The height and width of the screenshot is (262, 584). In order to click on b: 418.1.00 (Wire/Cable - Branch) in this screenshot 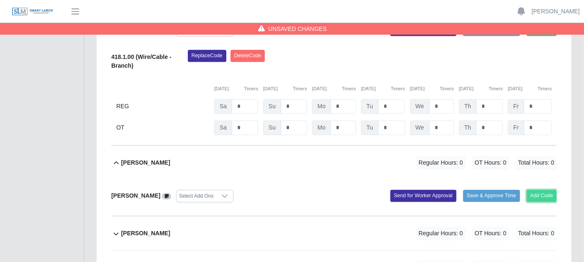, I will do `click(141, 61)`.